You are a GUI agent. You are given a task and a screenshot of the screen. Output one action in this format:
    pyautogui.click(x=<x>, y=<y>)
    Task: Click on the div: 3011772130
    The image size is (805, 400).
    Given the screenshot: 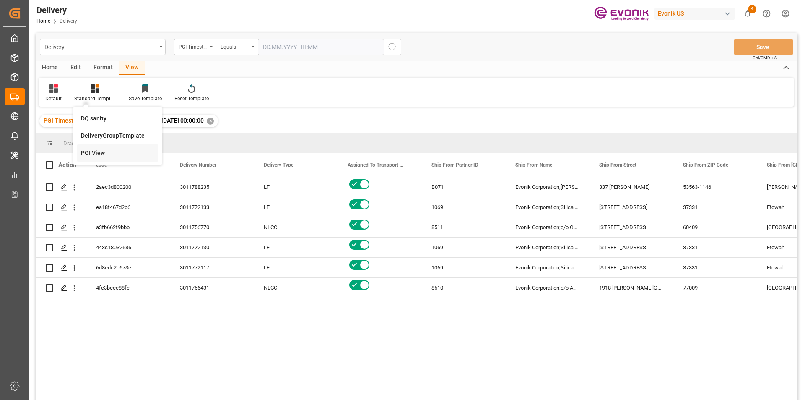 What is the action you would take?
    pyautogui.click(x=212, y=247)
    